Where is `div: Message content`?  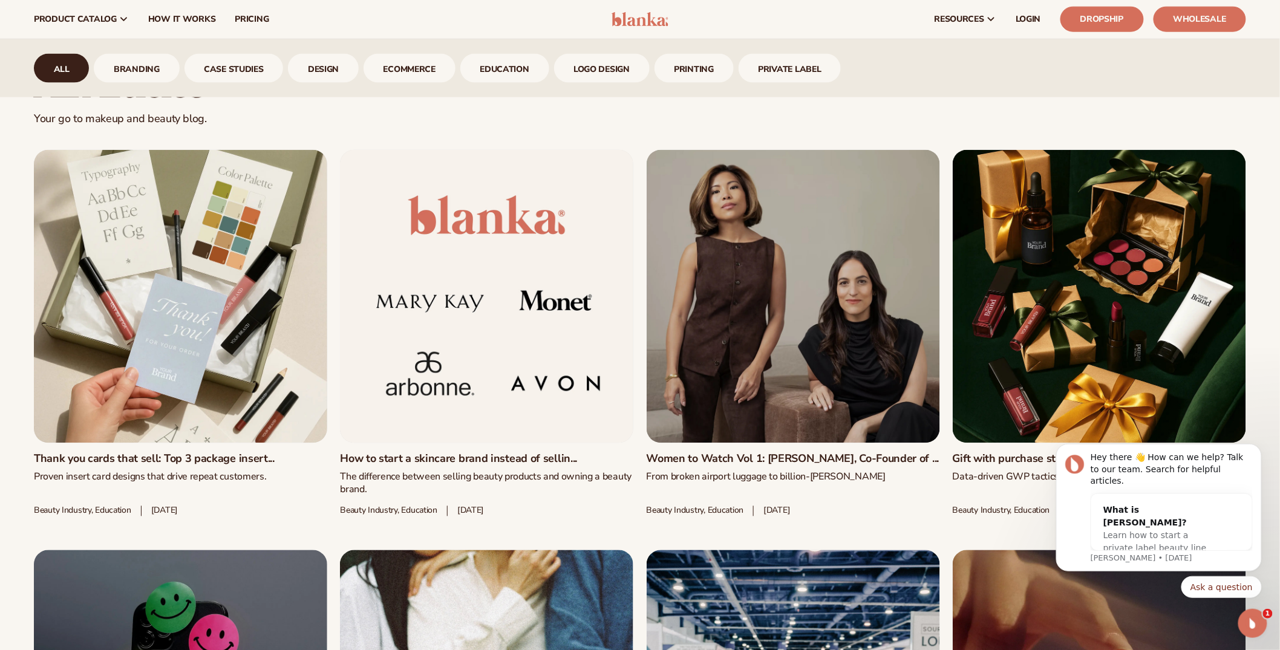 div: Message content is located at coordinates (134, 61).